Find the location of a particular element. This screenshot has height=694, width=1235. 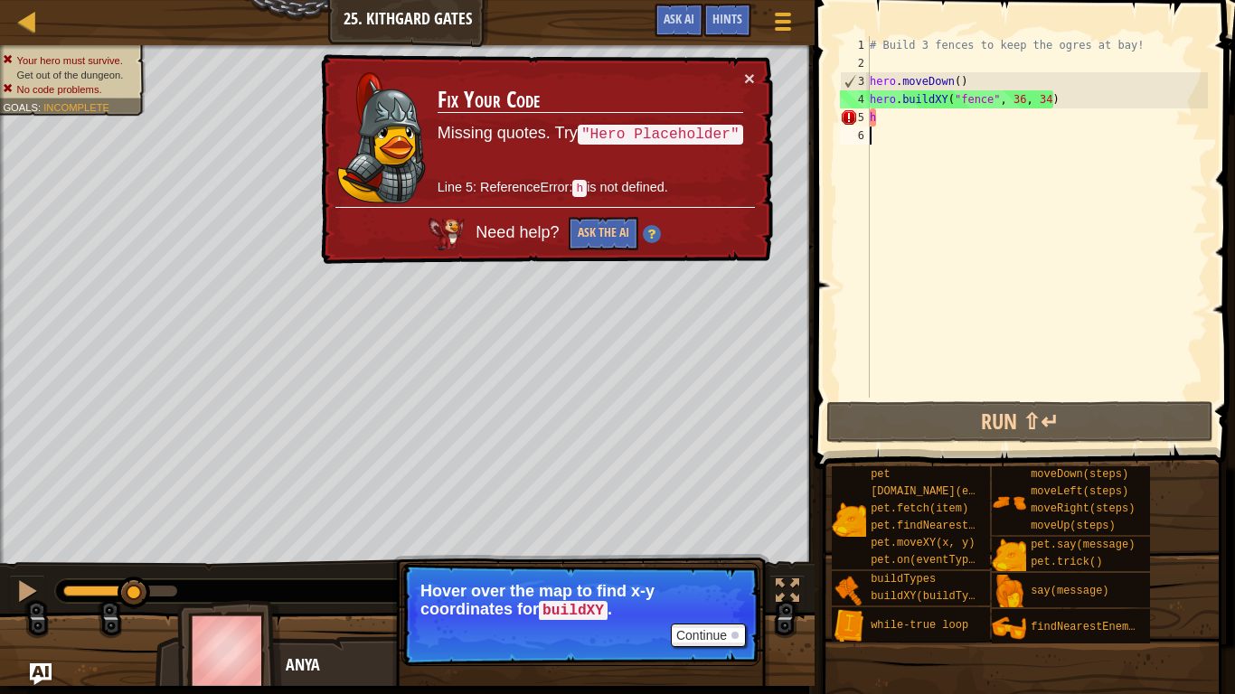

p: Hover over the map to find x-y coordinates for . is located at coordinates (580, 601).